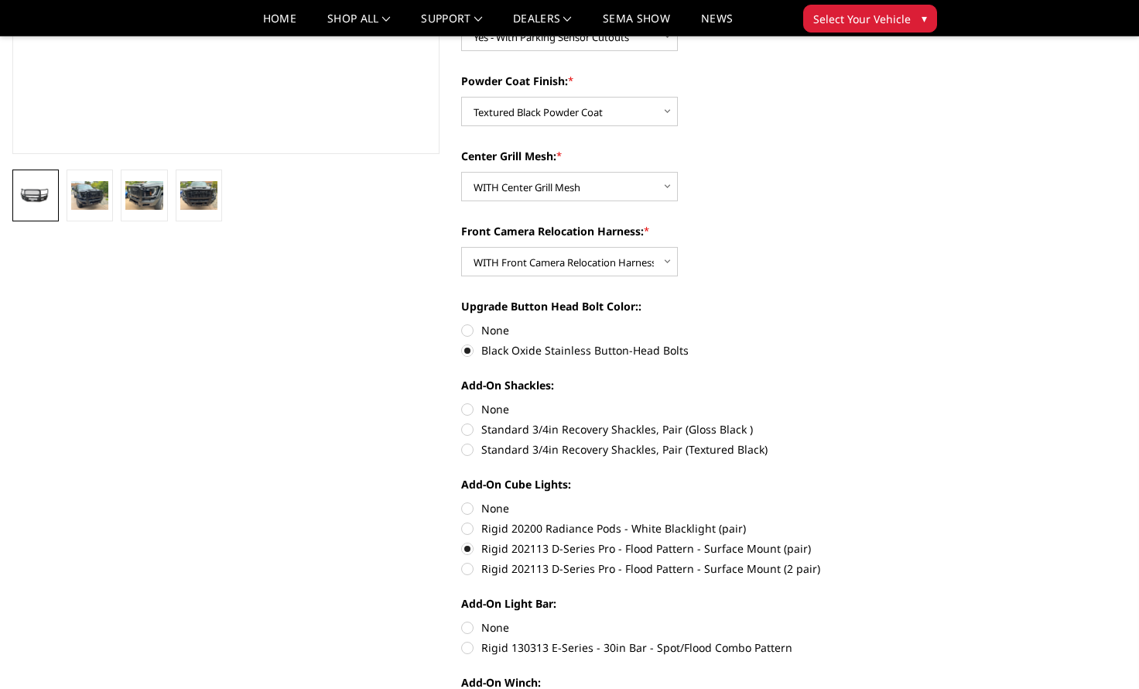  Describe the element at coordinates (870, 19) in the screenshot. I see `button: Select Your Vehicle` at that location.